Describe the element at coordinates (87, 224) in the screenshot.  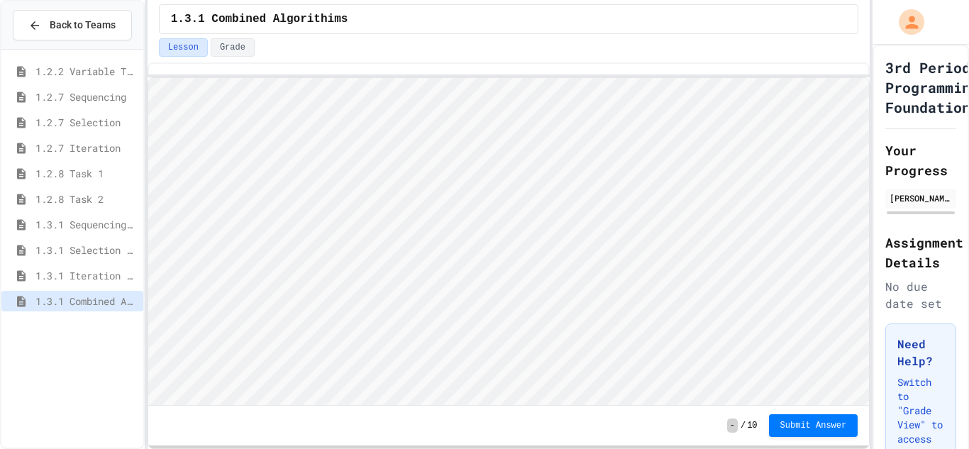
I see `span: 1.3.1 Sequencing Patterns/Trends` at that location.